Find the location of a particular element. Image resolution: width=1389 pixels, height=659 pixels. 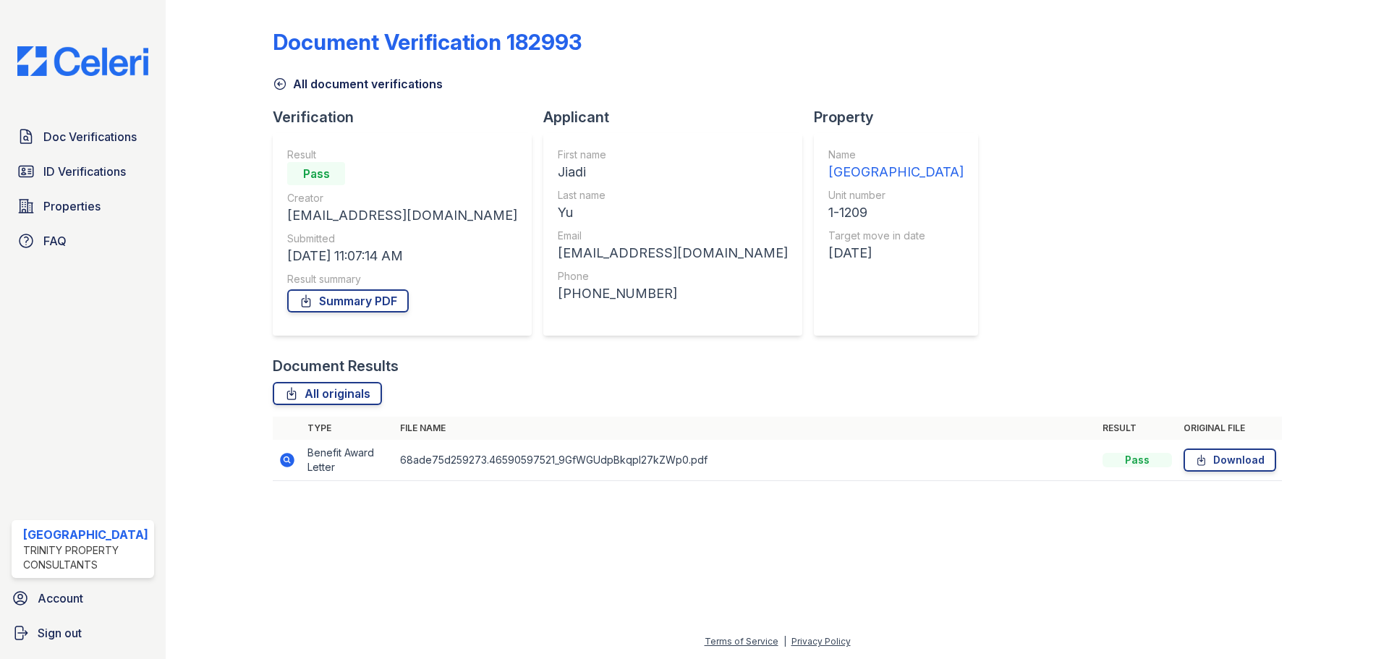

div: Email is located at coordinates (673, 236).